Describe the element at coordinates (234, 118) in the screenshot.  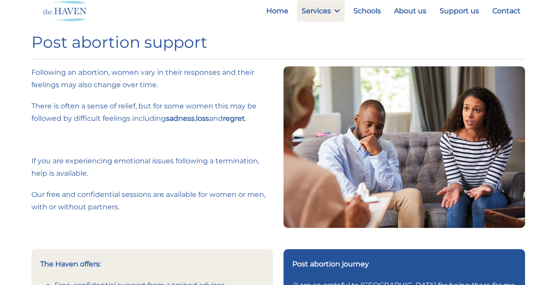
I see `strong: regret` at that location.